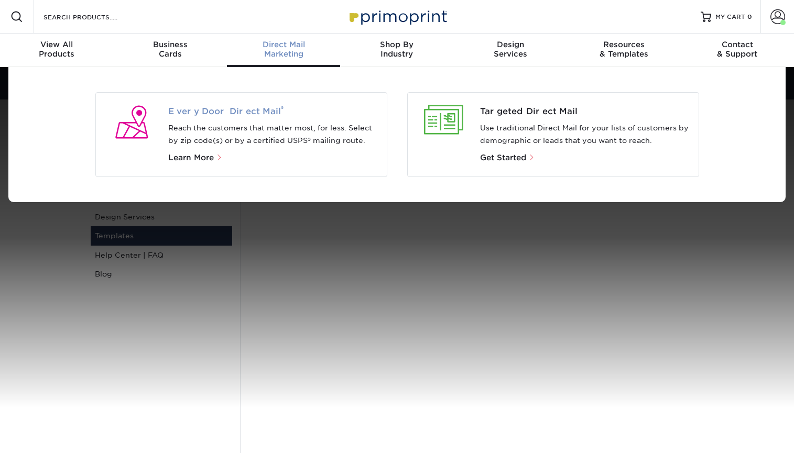  I want to click on a: Get Started, so click(507, 158).